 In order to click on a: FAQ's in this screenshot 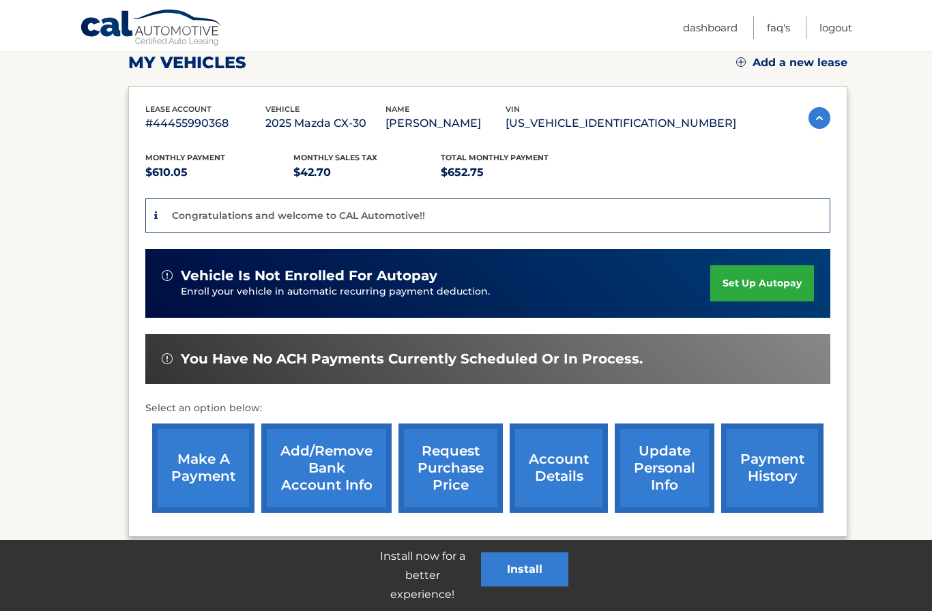, I will do `click(778, 27)`.